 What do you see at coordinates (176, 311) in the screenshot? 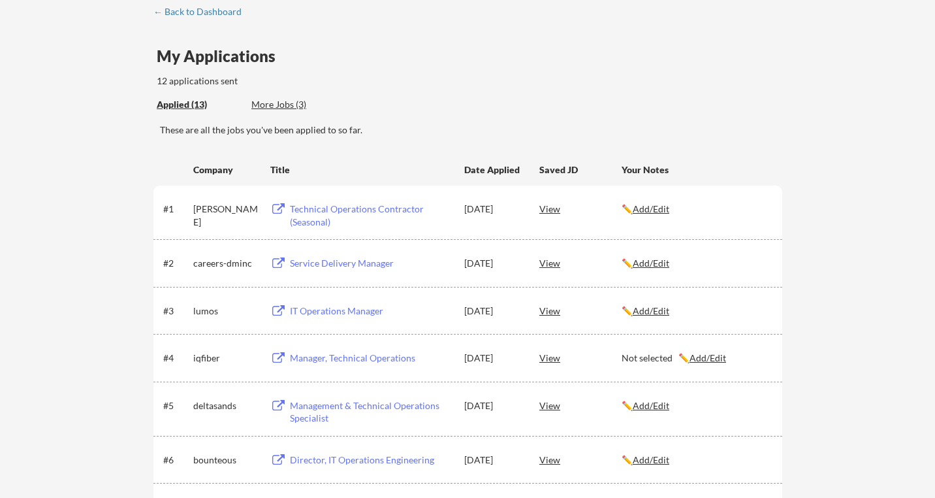
I see `div: #3` at bounding box center [176, 311].